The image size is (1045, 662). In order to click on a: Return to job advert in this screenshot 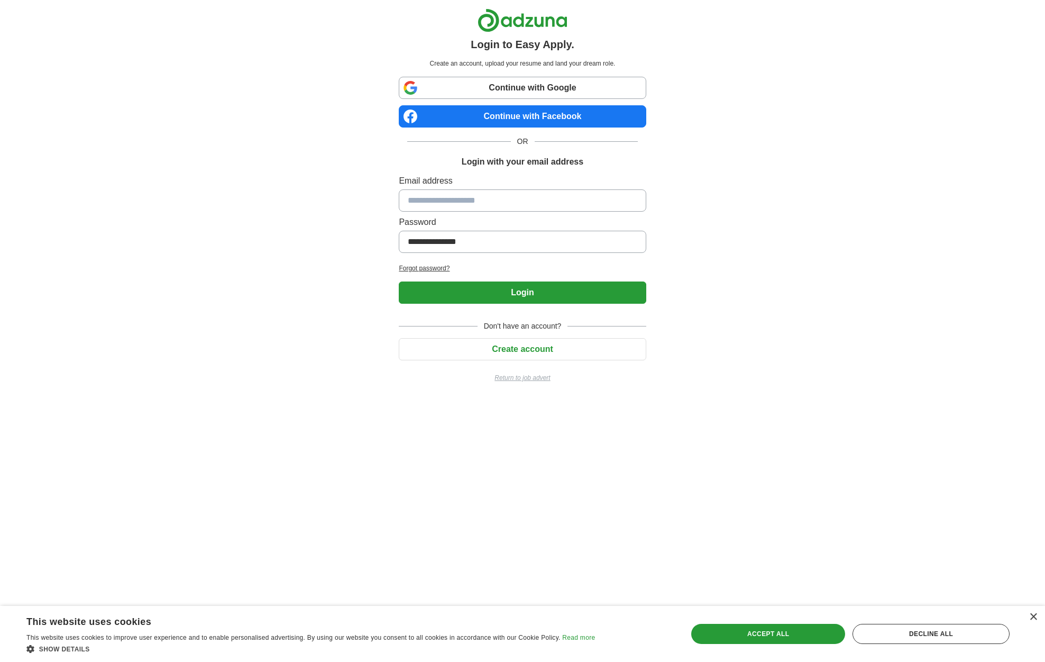, I will do `click(522, 378)`.